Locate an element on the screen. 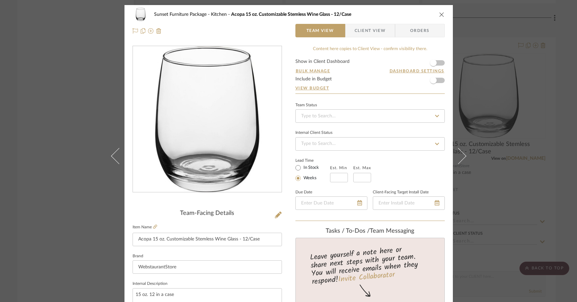 Image resolution: width=577 pixels, height=302 pixels. button: close is located at coordinates (442, 14).